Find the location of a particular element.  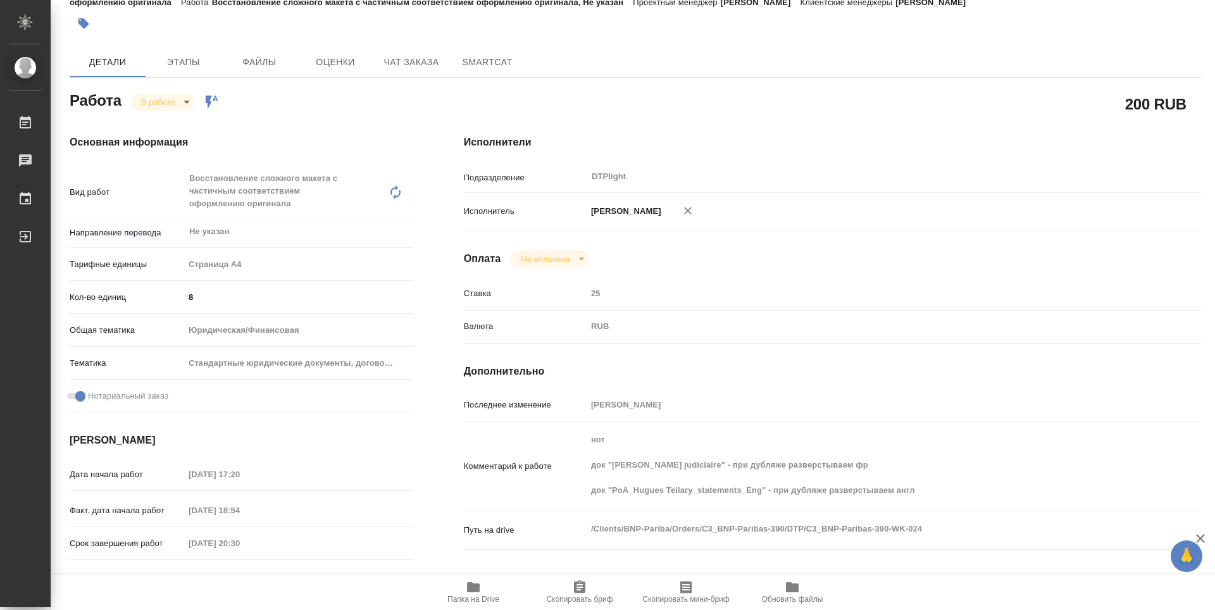

button: Папка на Drive is located at coordinates (473, 593).